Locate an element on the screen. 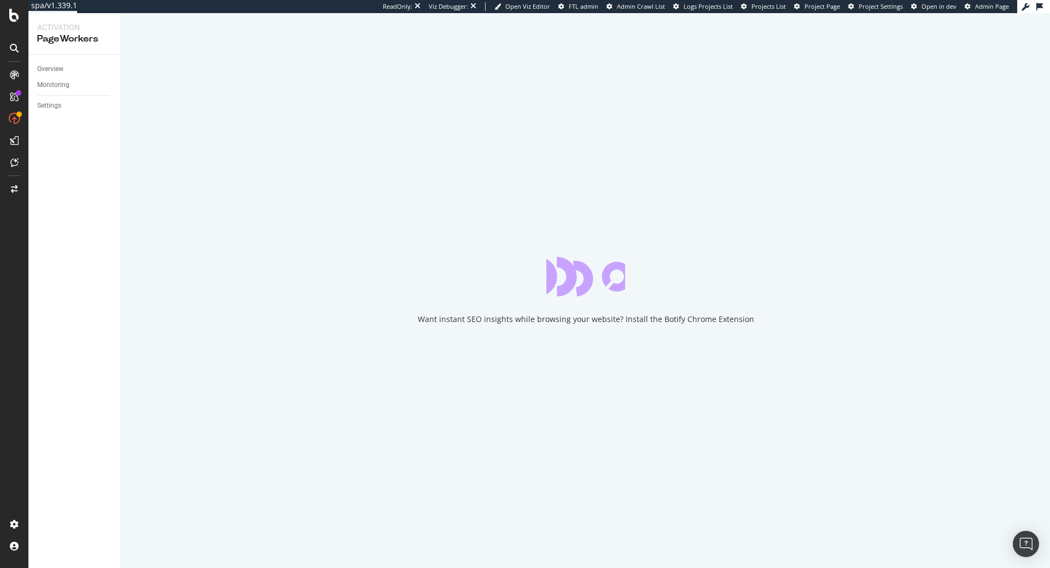  a: Logs Projects List is located at coordinates (703, 7).